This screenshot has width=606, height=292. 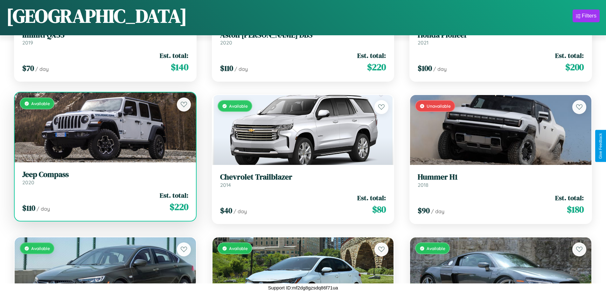 What do you see at coordinates (439, 106) in the screenshot?
I see `span: Unavailable` at bounding box center [439, 106].